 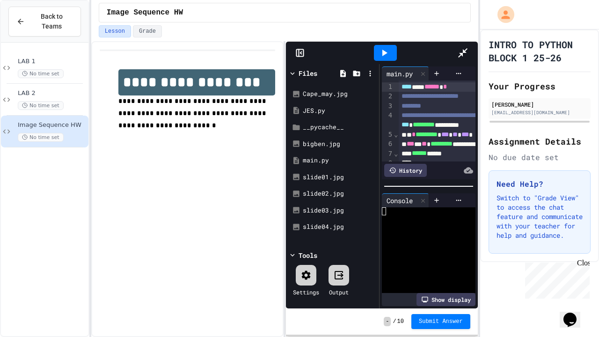 What do you see at coordinates (115, 31) in the screenshot?
I see `button: Lesson` at bounding box center [115, 31].